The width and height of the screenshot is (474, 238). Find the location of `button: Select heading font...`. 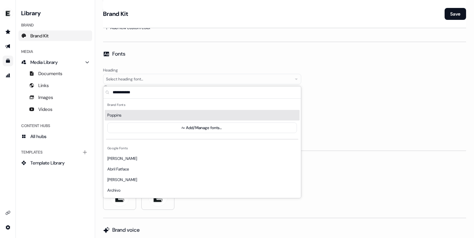

button: Select heading font... is located at coordinates (202, 79).